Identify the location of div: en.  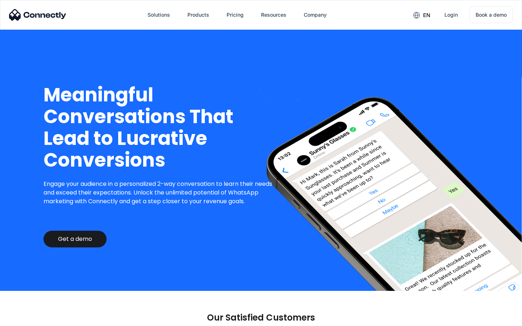
(427, 15).